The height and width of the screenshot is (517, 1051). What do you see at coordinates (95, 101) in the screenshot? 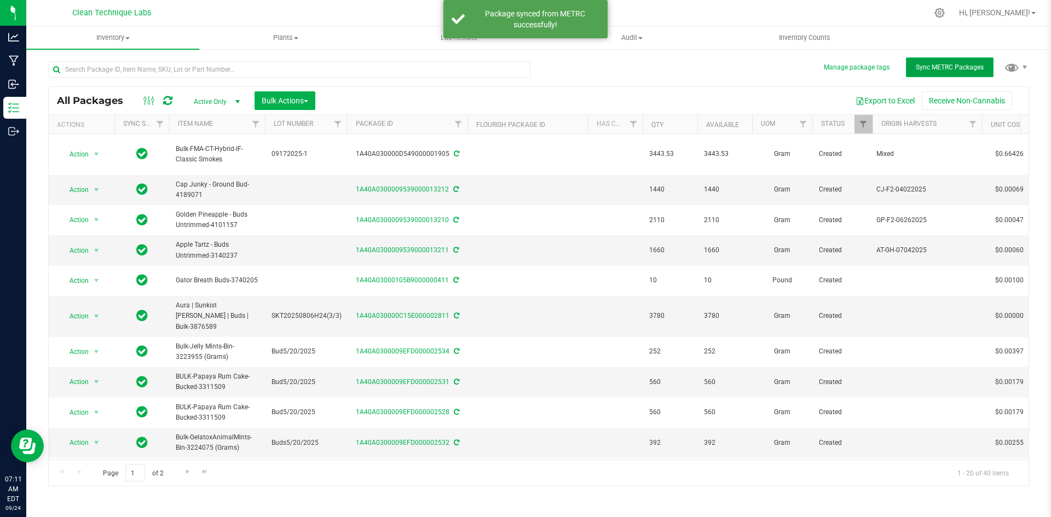
I see `span: All Packages` at bounding box center [95, 101].